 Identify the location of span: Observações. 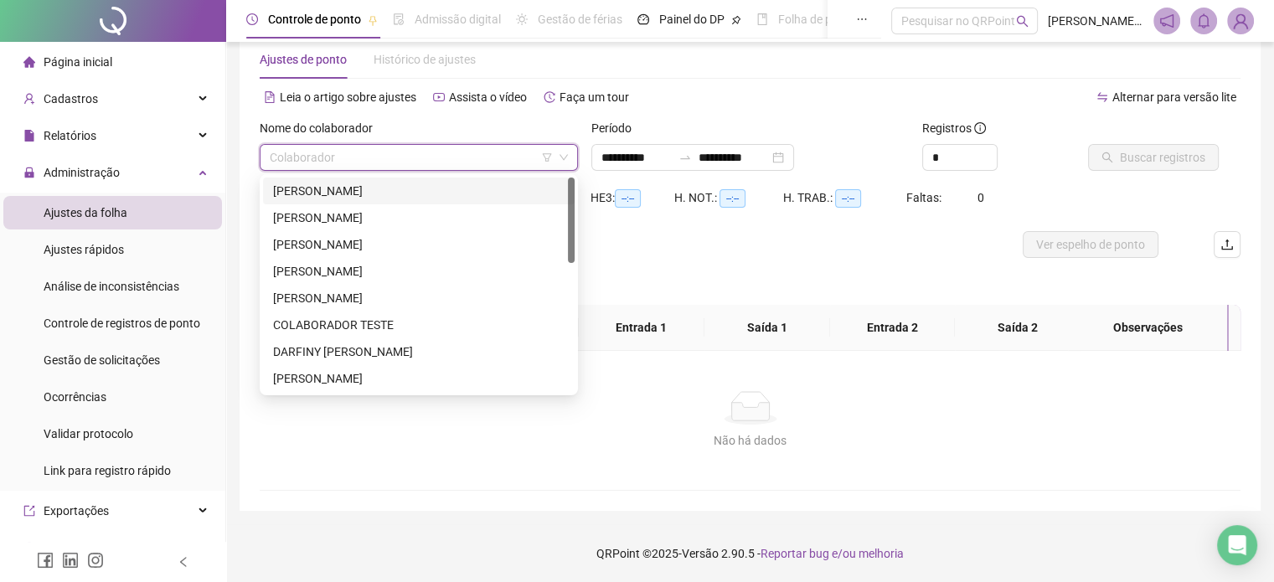
(1148, 328).